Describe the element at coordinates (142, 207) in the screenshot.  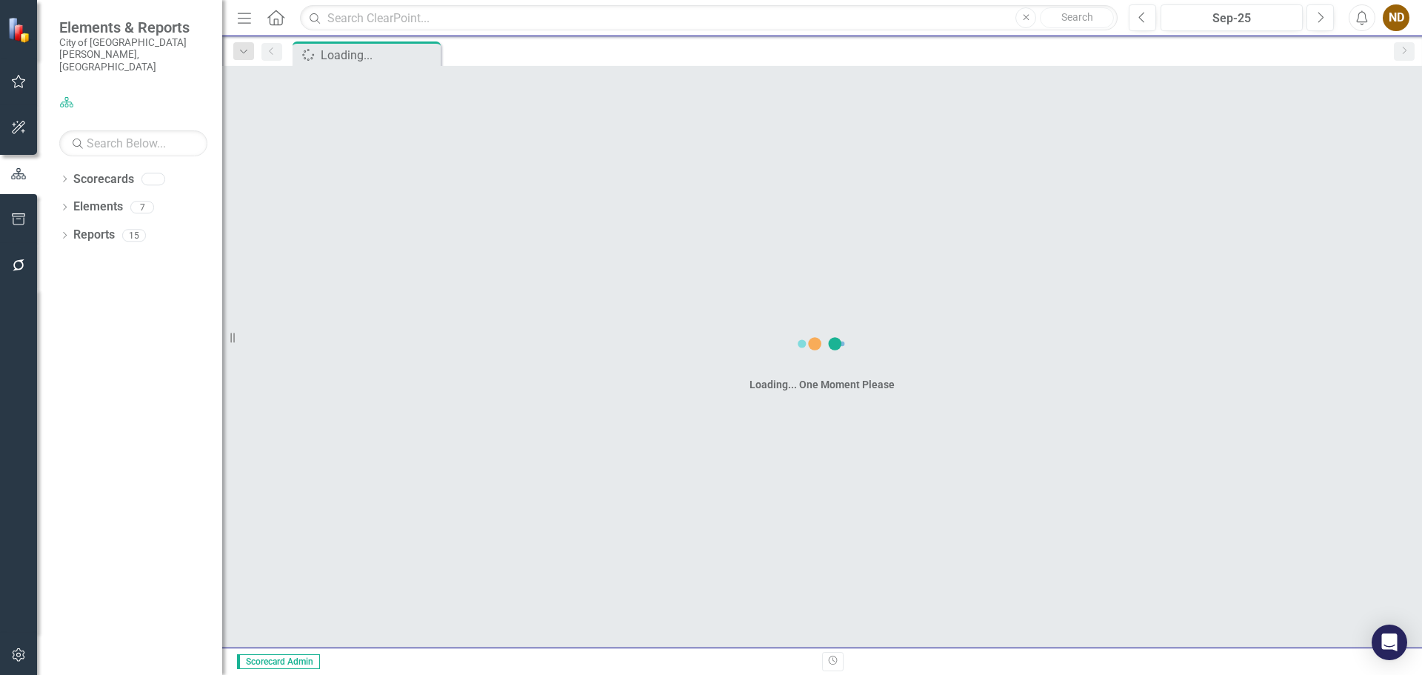
I see `div: 7` at that location.